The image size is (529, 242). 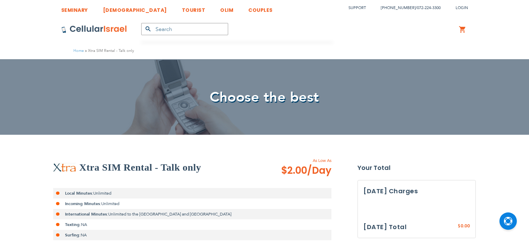 I want to click on strong: Surfing:, so click(x=73, y=235).